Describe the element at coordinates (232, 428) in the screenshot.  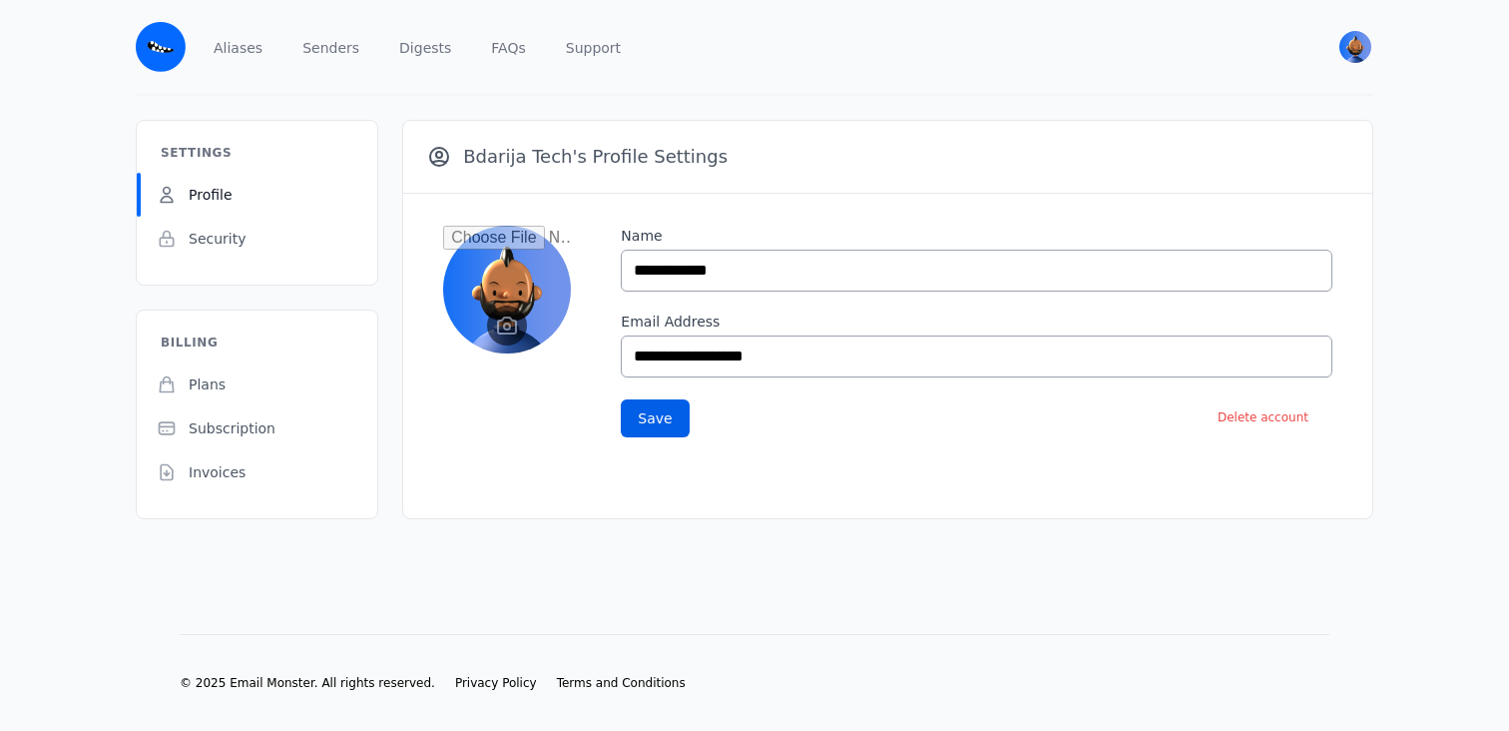
I see `span: Subscription` at that location.